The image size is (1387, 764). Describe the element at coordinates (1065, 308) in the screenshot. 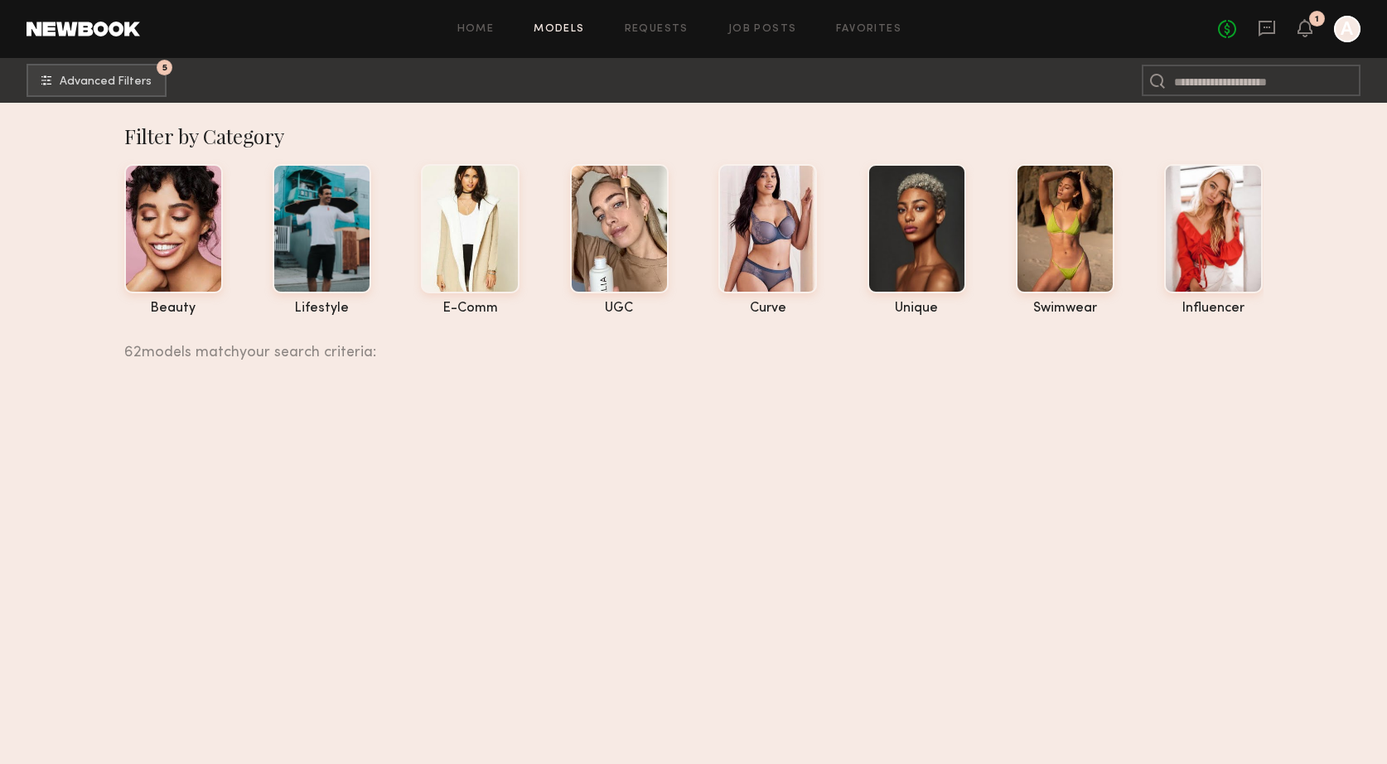

I see `div: swimwear` at that location.